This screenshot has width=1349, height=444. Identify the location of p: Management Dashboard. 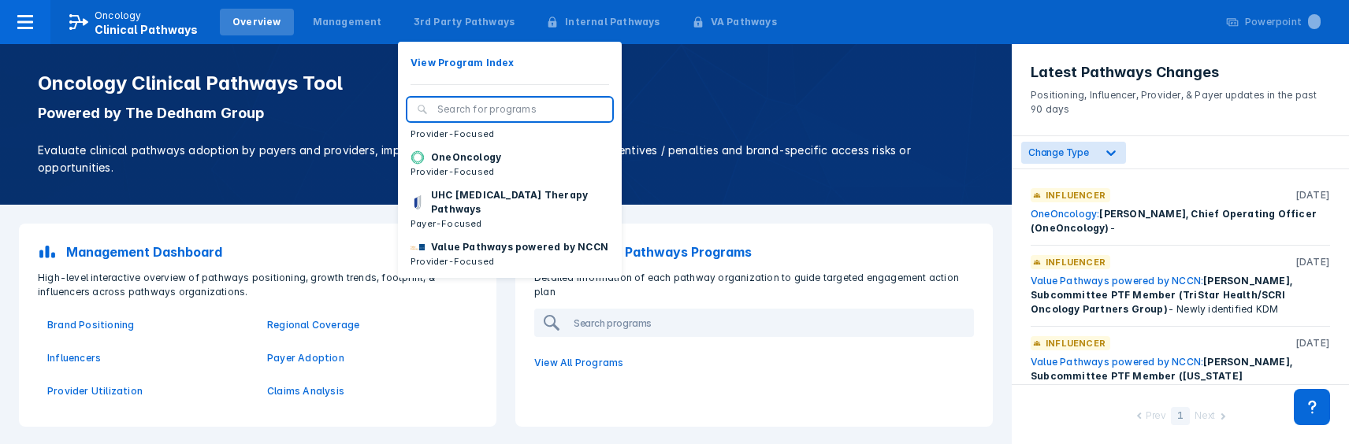
(144, 252).